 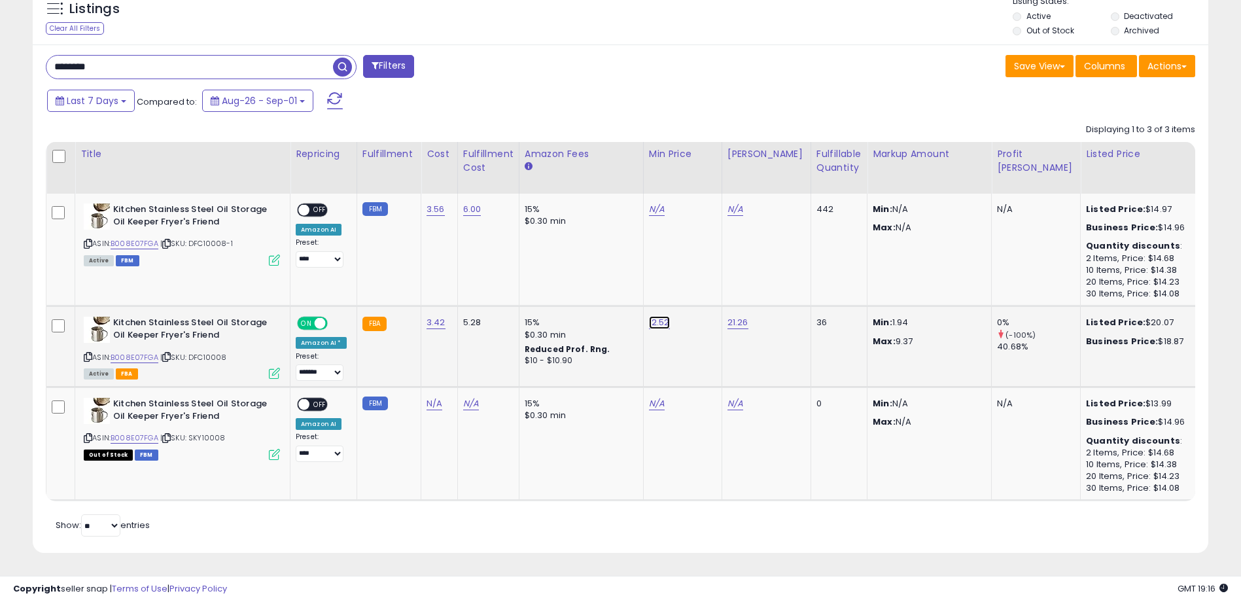 I want to click on span: Columns, so click(x=1104, y=66).